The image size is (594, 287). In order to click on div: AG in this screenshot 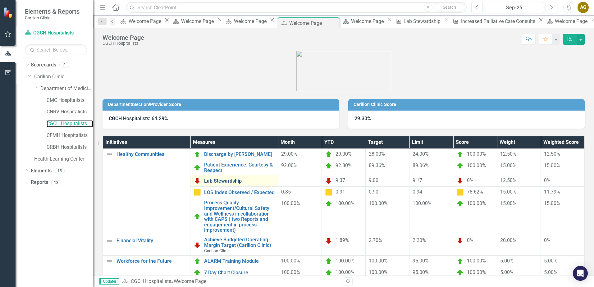, I will do `click(583, 7)`.